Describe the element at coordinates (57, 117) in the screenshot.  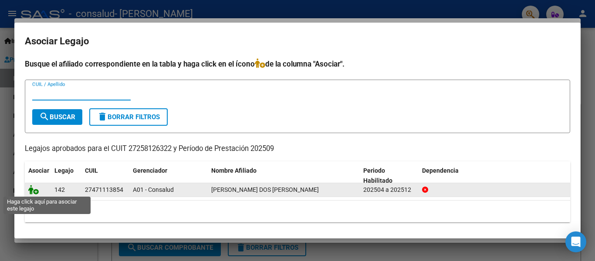
I see `button: Buscar` at that location.